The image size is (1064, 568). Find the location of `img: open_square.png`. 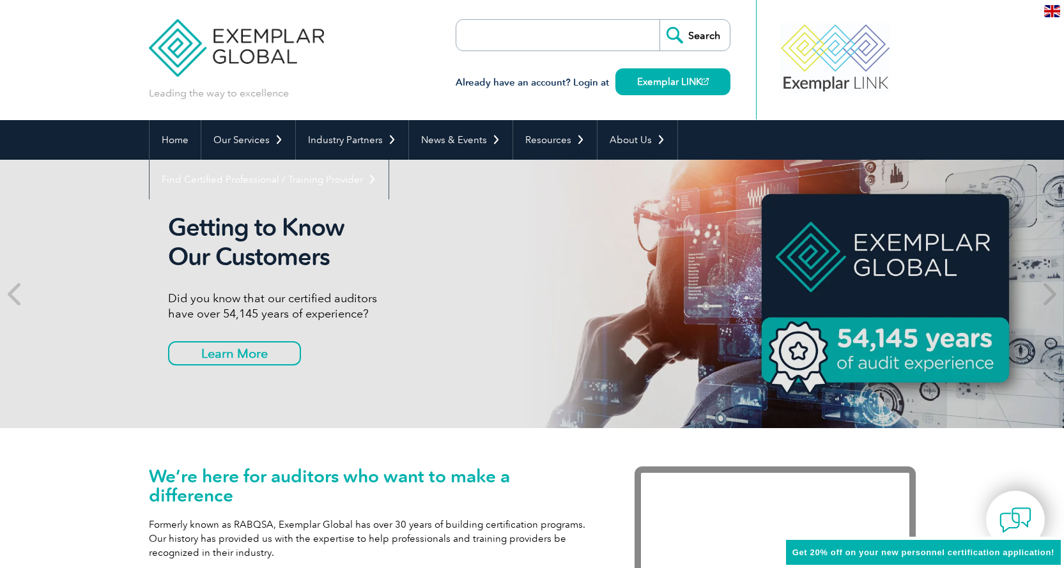

img: open_square.png is located at coordinates (705, 81).